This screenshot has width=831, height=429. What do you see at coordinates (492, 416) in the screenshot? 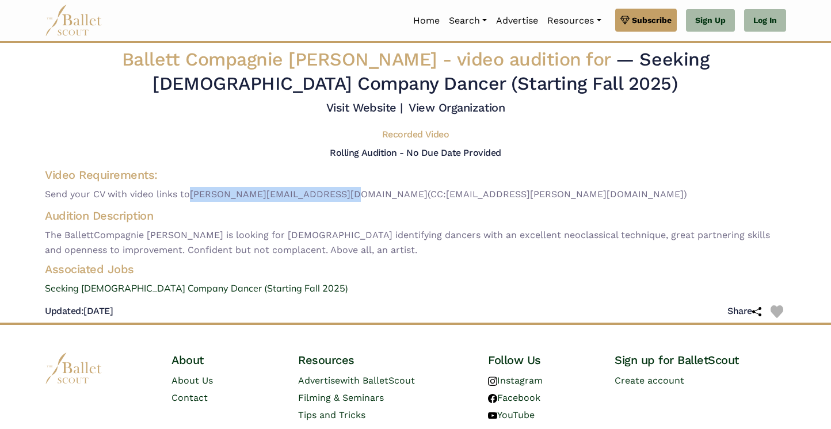
I see `img: youtube logo` at bounding box center [492, 416].